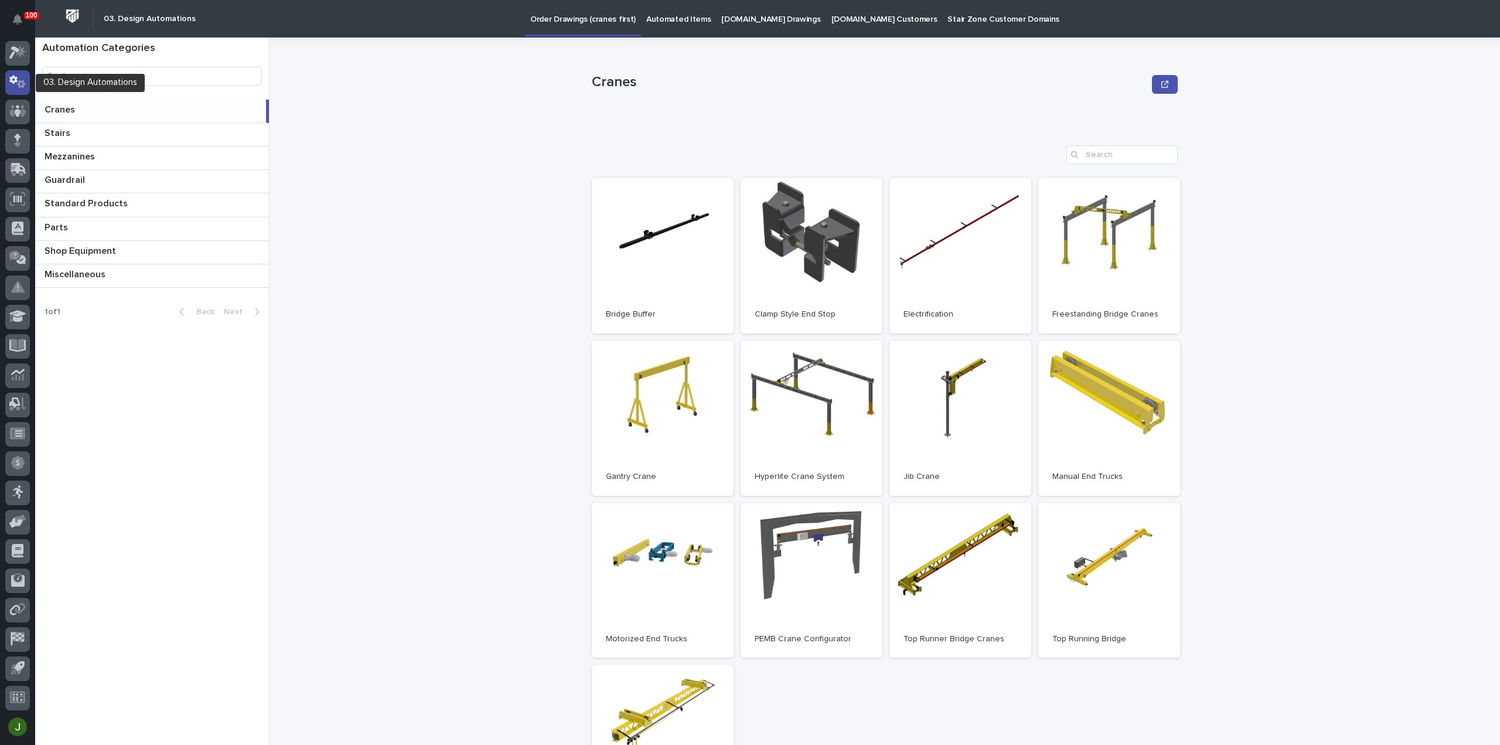 The width and height of the screenshot is (1500, 745). What do you see at coordinates (663, 476) in the screenshot?
I see `p: Gantry Crane` at bounding box center [663, 476].